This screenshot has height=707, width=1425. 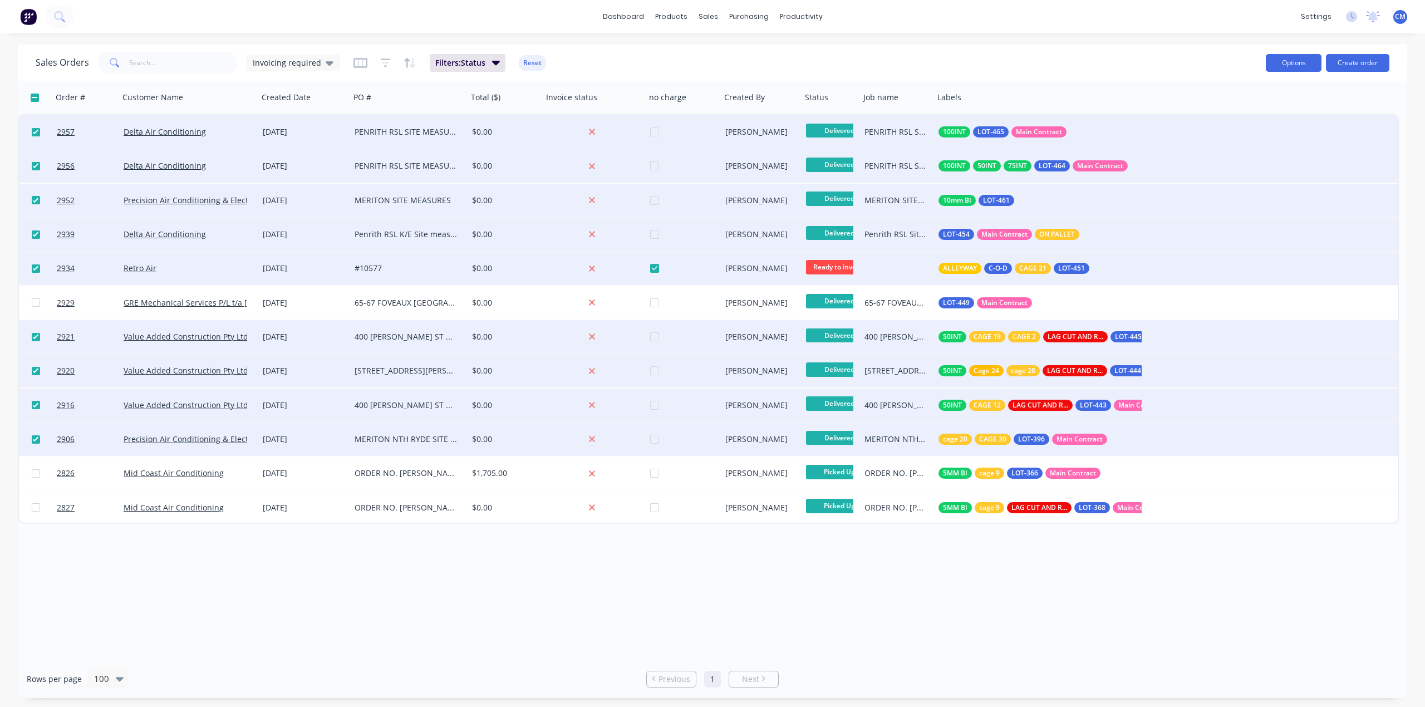 What do you see at coordinates (90, 337) in the screenshot?
I see `a: 2921` at bounding box center [90, 337].